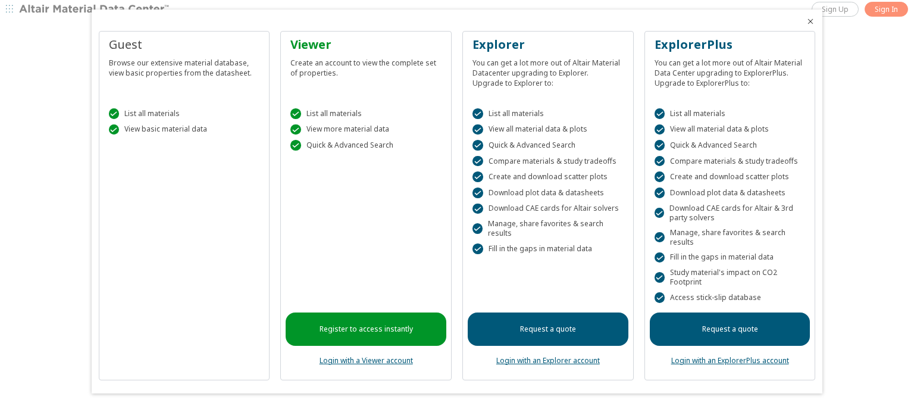 This screenshot has height=403, width=914. I want to click on a: Login with a Viewer account, so click(366, 360).